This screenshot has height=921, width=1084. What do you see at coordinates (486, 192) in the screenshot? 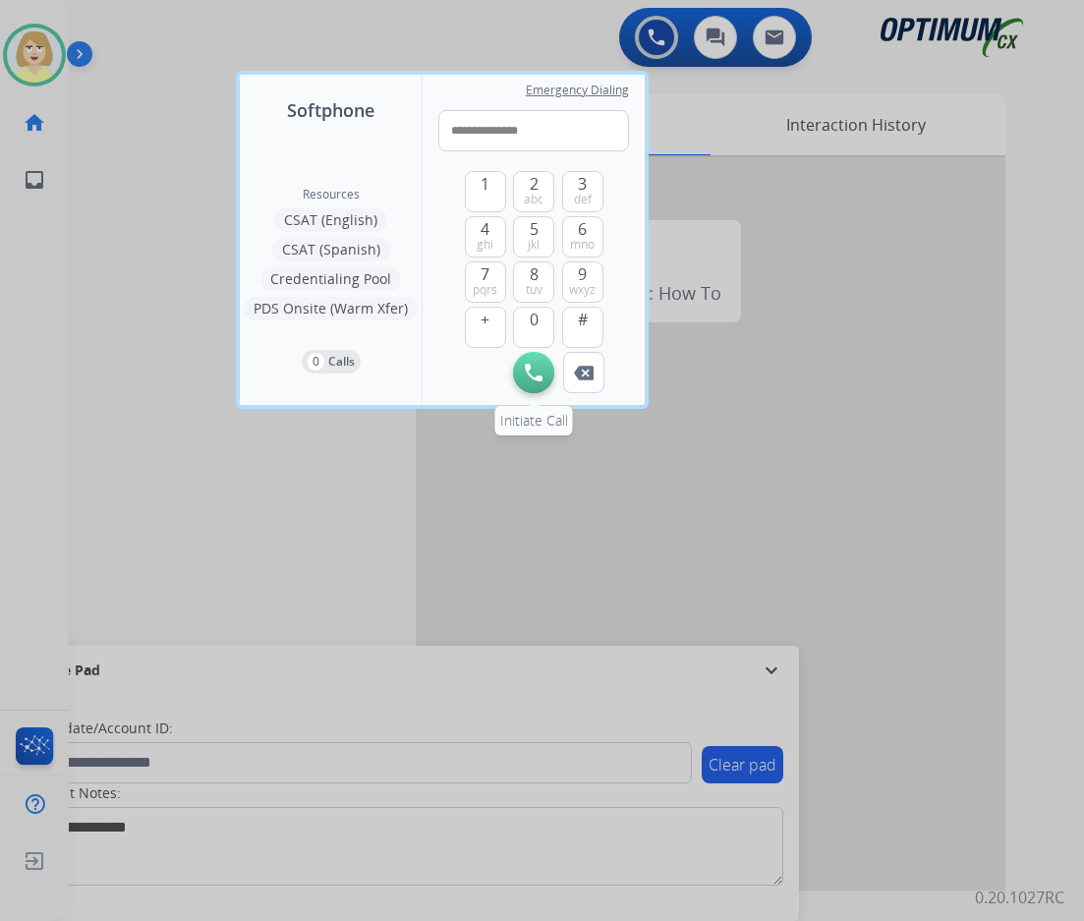
I see `button: 1` at bounding box center [486, 192].